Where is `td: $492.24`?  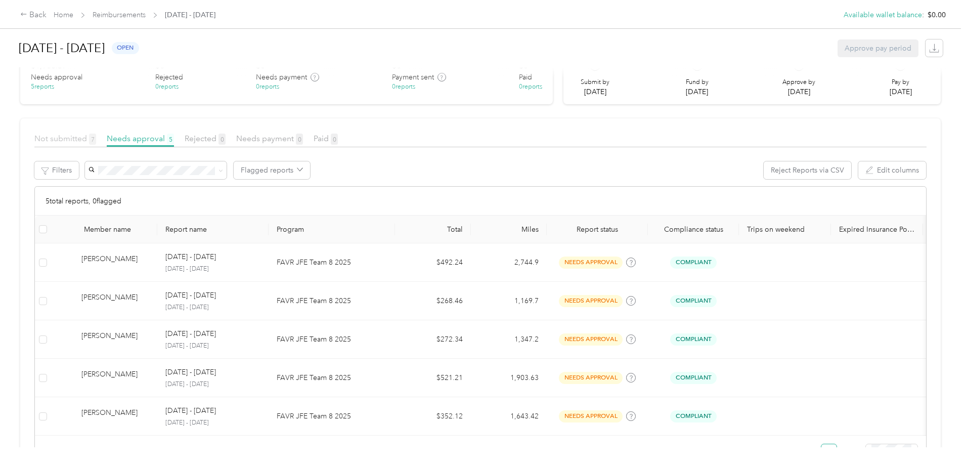 td: $492.24 is located at coordinates (433, 263).